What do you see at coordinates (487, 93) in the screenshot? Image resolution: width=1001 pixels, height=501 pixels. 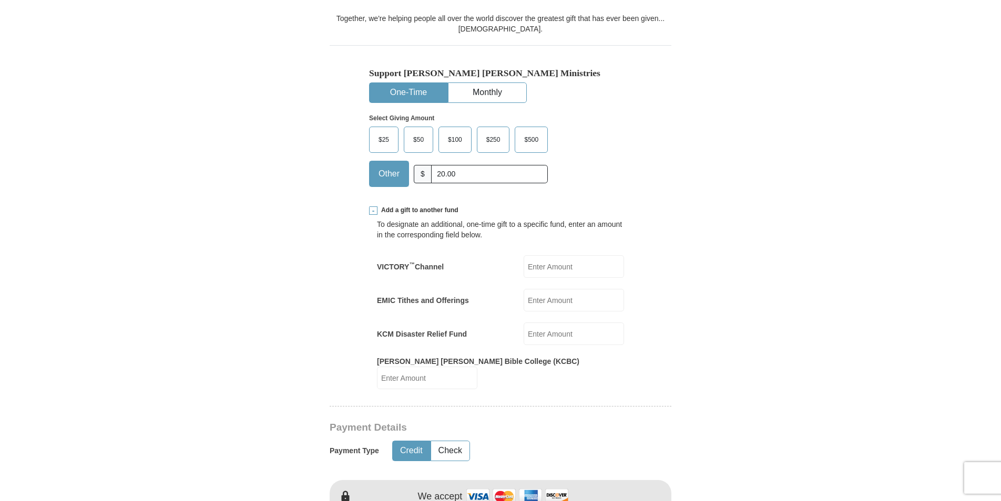 I see `button: Monthly` at bounding box center [487, 93].